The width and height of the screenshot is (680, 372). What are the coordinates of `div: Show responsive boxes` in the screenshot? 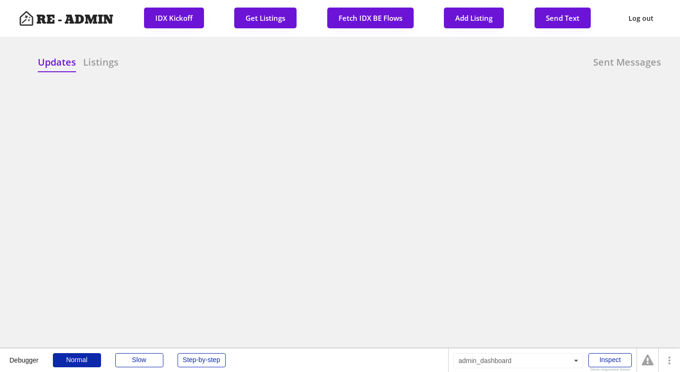 It's located at (610, 370).